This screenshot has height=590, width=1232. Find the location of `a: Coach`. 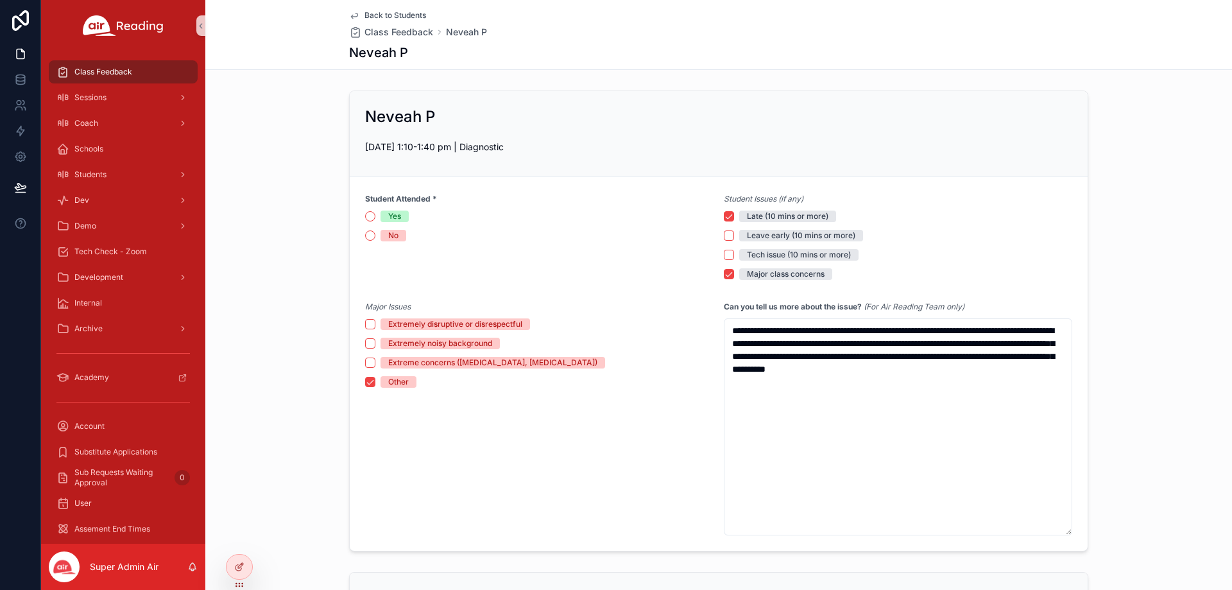

a: Coach is located at coordinates (123, 123).